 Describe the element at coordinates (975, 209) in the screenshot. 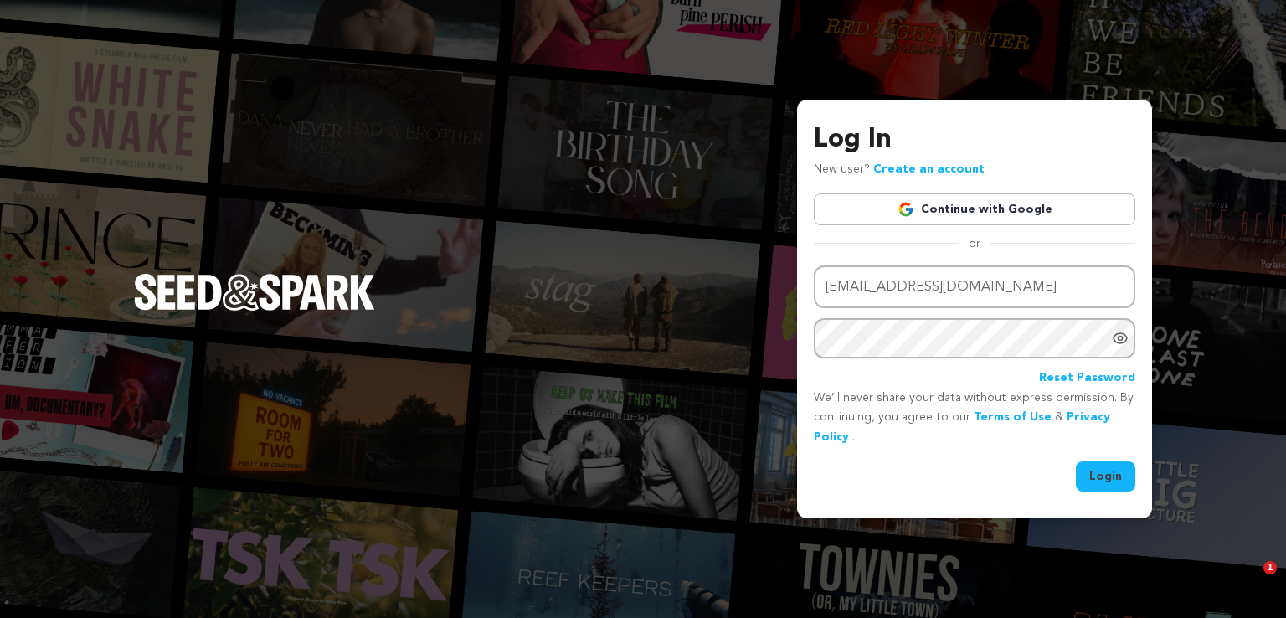

I see `a: Continue with Google` at that location.